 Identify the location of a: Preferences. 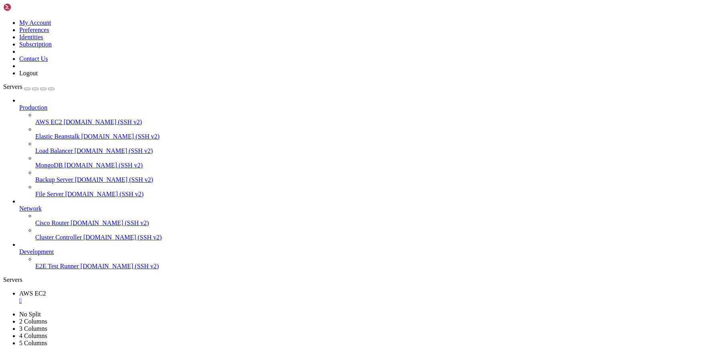
(34, 30).